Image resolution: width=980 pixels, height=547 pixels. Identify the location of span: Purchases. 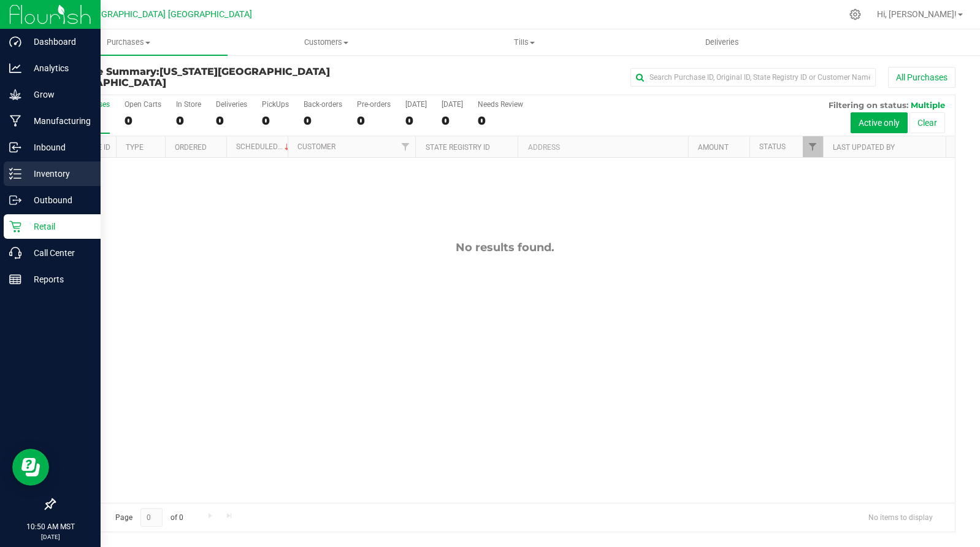
(128, 42).